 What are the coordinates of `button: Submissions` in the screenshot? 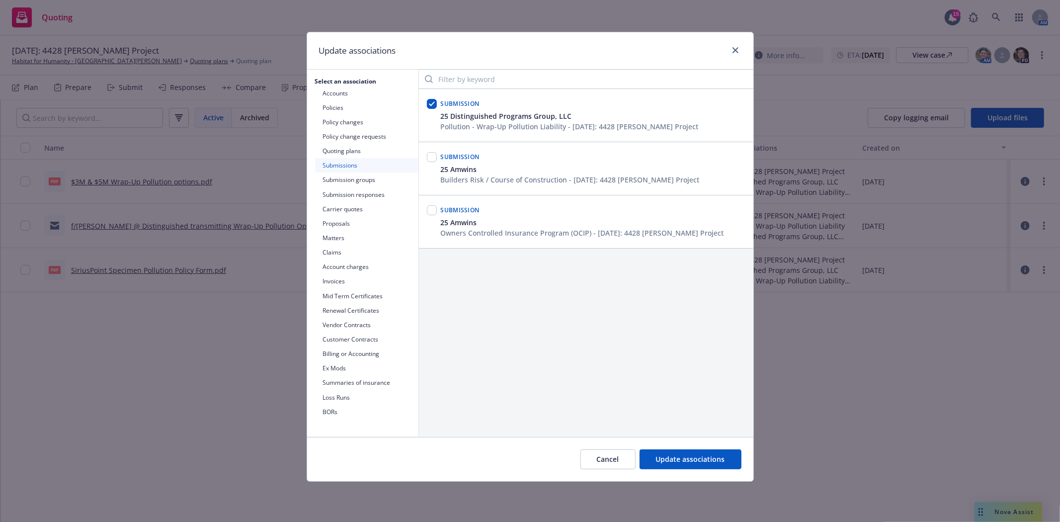 It's located at (367, 165).